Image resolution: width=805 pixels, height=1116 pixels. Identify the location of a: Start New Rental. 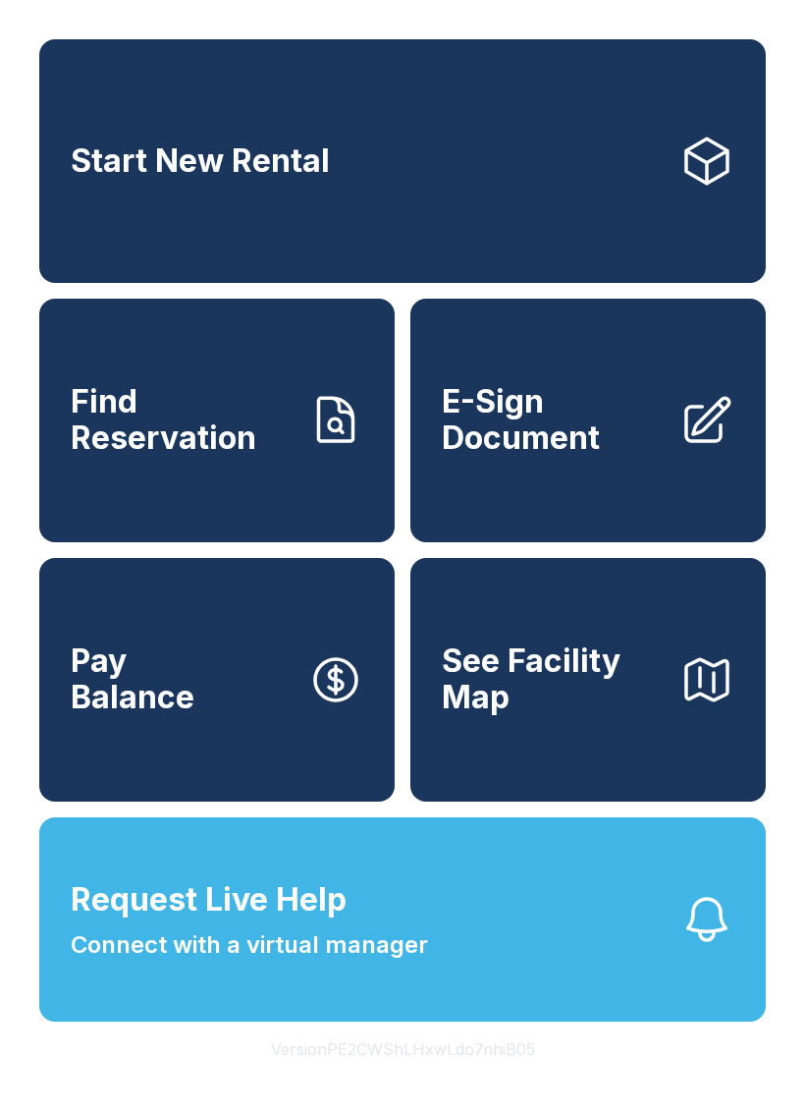
(403, 161).